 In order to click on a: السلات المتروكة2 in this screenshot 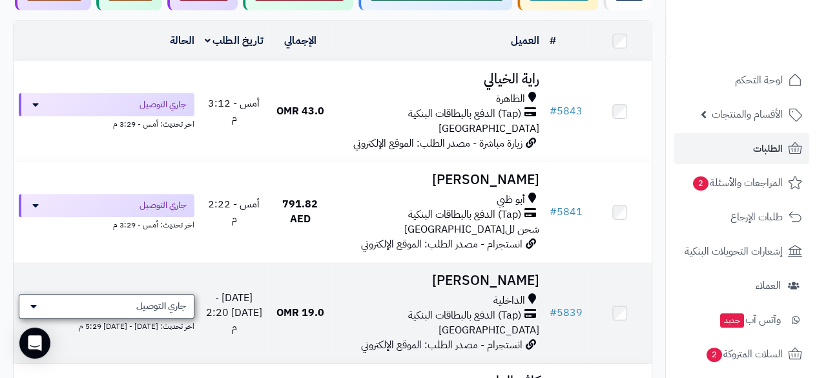, I will do `click(742, 354)`.